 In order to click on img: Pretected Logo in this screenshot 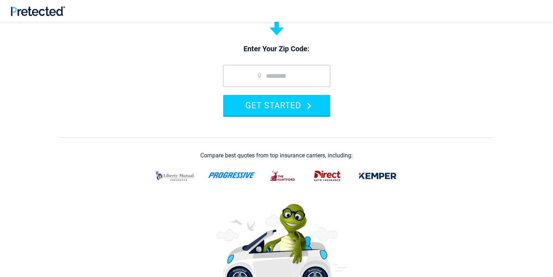, I will do `click(38, 11)`.